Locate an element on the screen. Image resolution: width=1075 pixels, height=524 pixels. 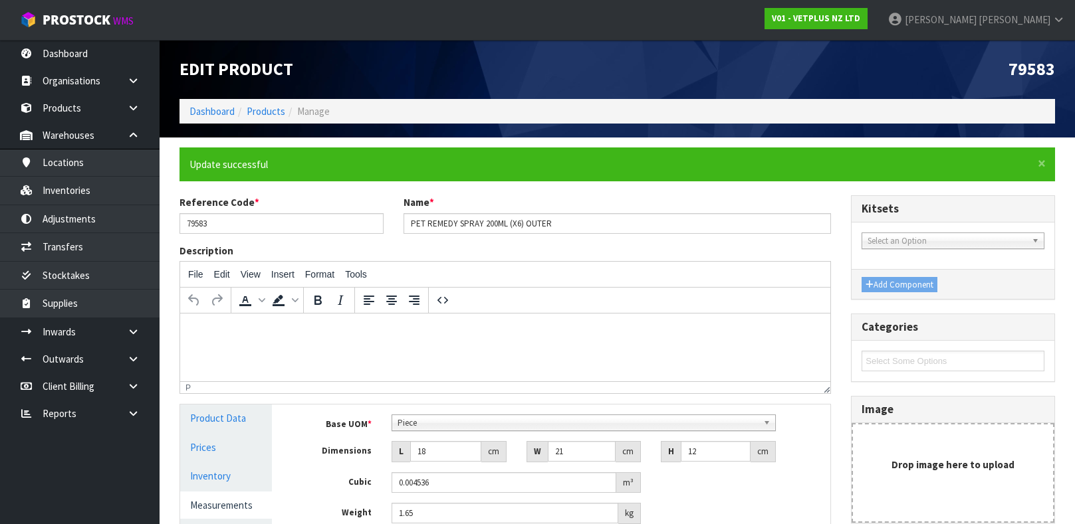
label: Weight is located at coordinates (336, 511).